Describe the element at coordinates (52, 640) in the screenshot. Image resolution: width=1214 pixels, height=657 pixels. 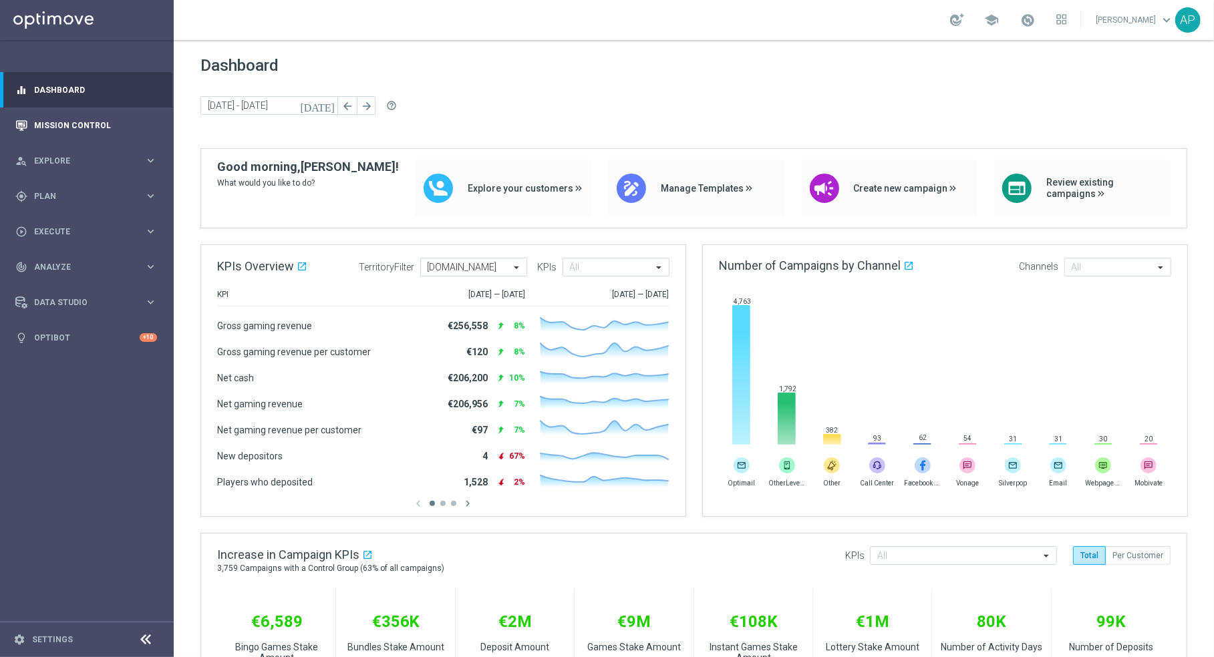
I see `a: Settings` at that location.